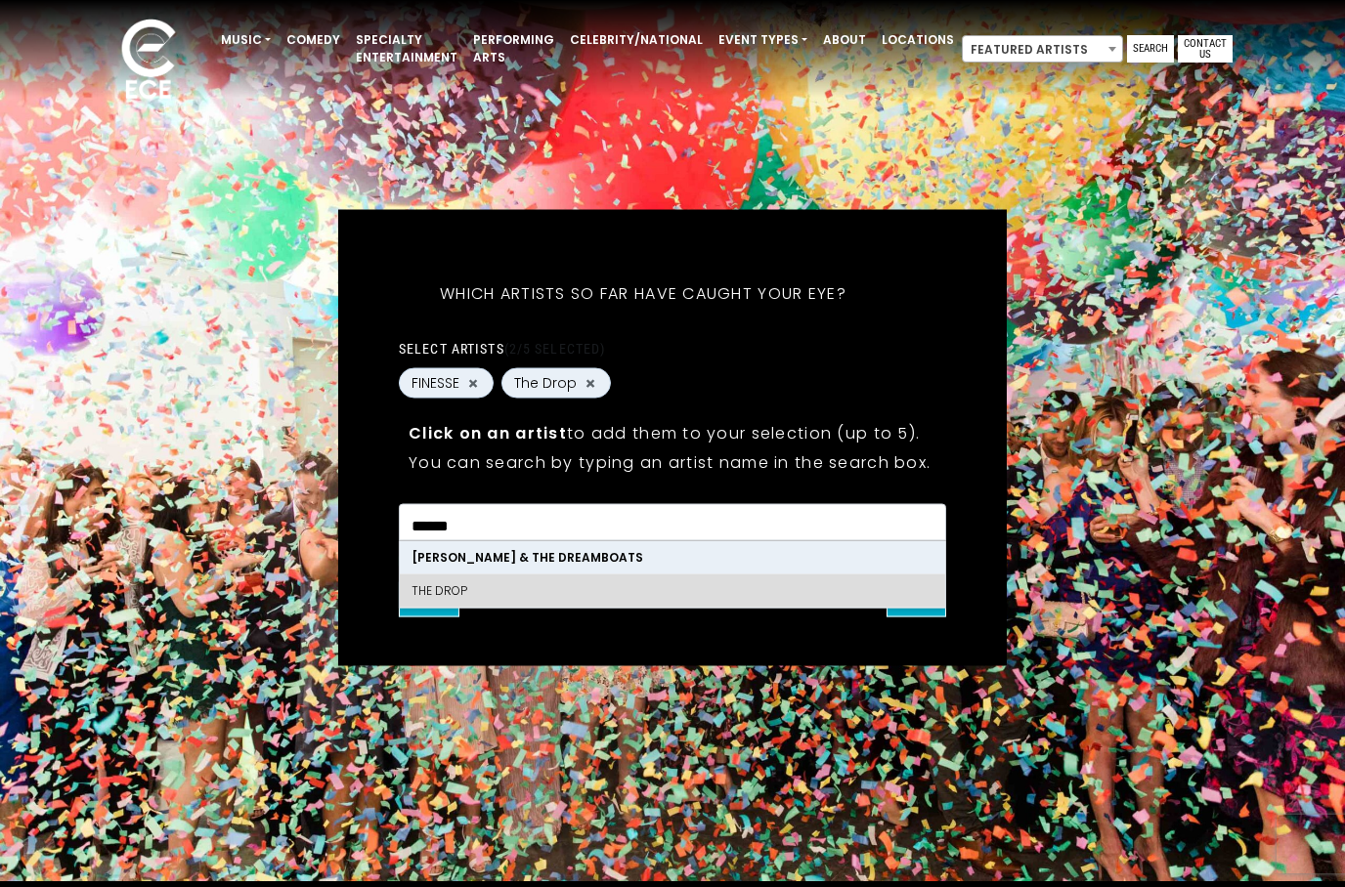 This screenshot has height=887, width=1345. Describe the element at coordinates (643, 294) in the screenshot. I see `h5: Which artists so far have caught your eye?` at that location.